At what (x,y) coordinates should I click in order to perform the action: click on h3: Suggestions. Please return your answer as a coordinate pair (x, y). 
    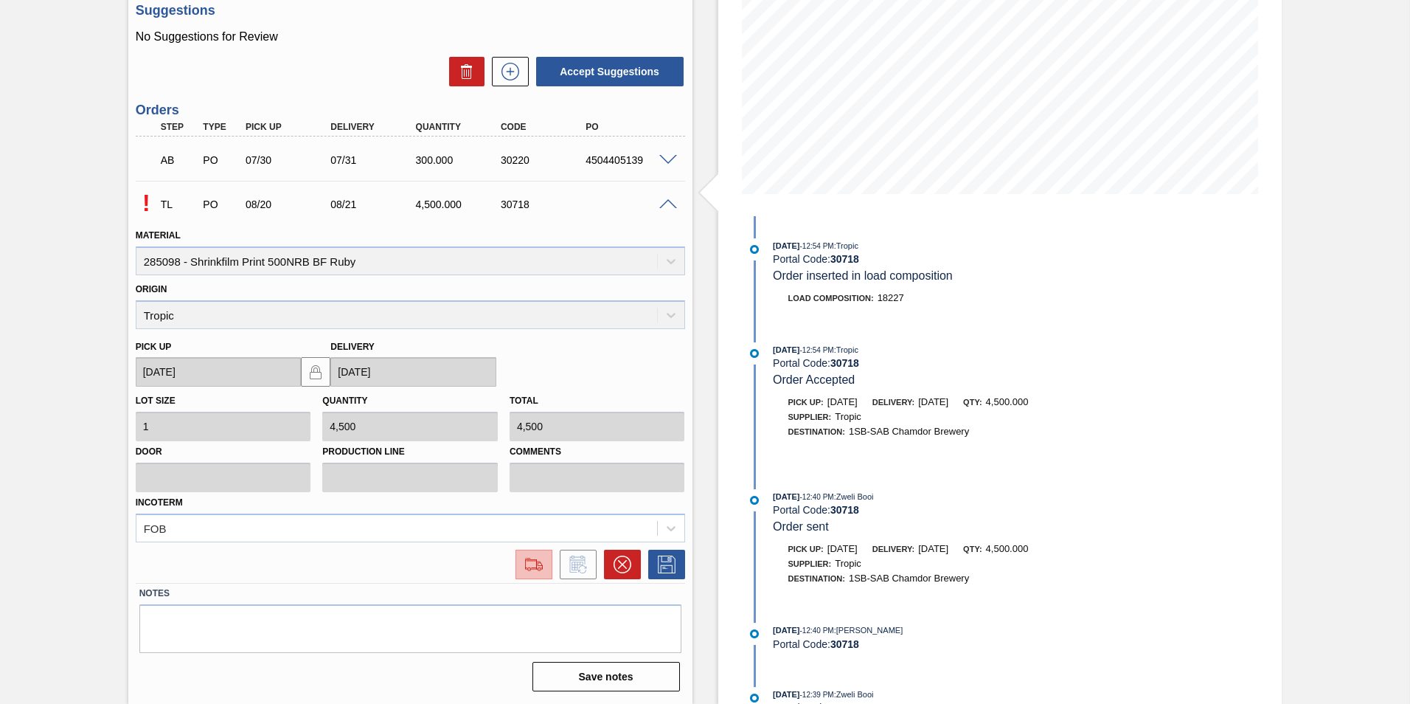
    Looking at the image, I should click on (410, 10).